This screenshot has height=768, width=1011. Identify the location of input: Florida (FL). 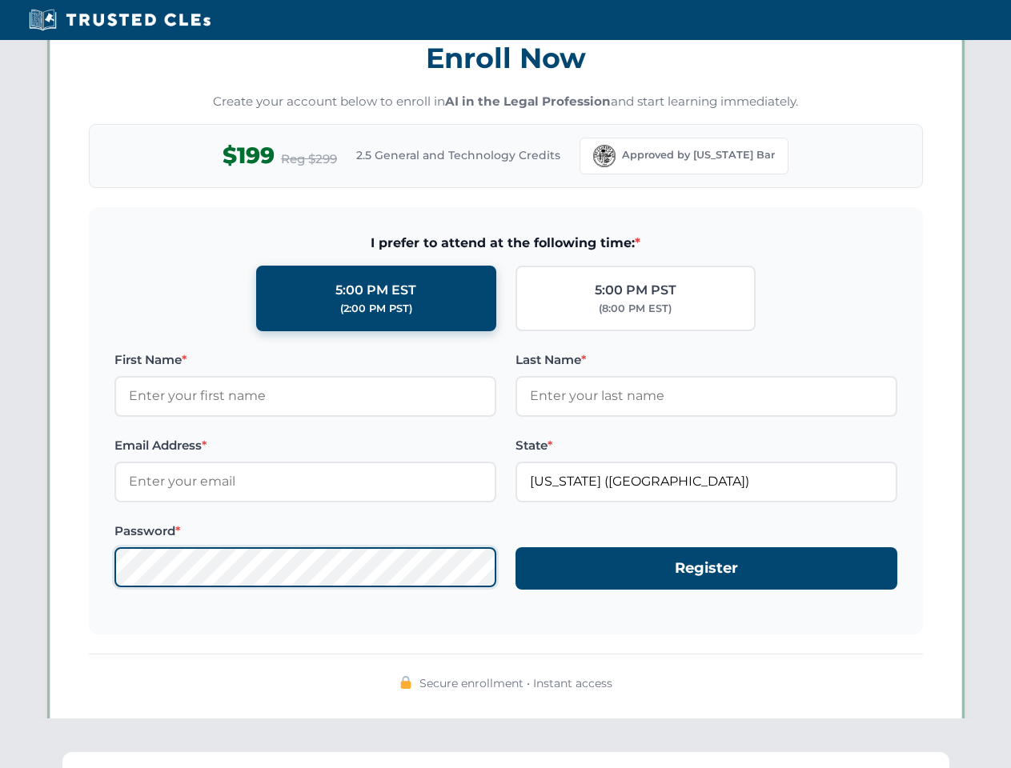
(706, 482).